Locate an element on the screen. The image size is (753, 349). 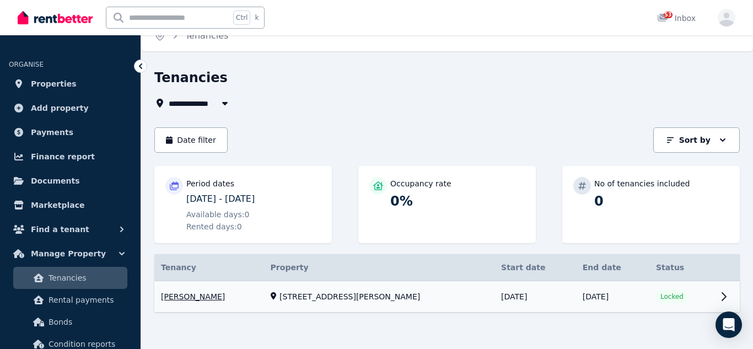
p: 0 is located at coordinates (661, 201).